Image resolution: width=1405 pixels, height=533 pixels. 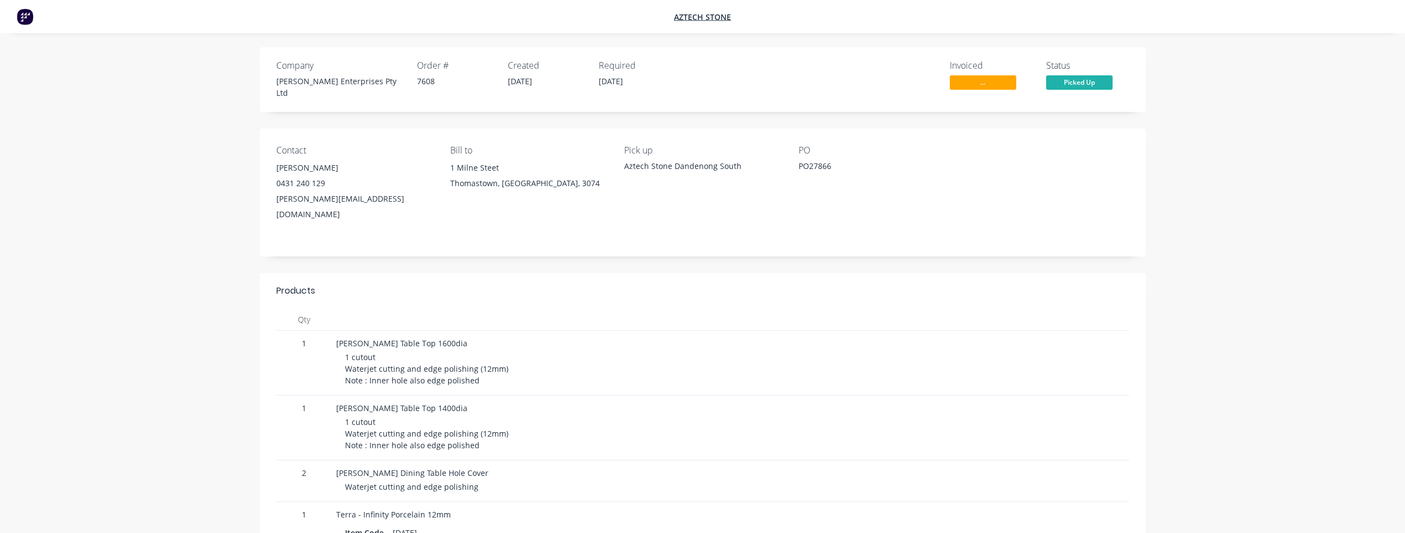 What do you see at coordinates (991, 65) in the screenshot?
I see `div: Invoiced` at bounding box center [991, 65].